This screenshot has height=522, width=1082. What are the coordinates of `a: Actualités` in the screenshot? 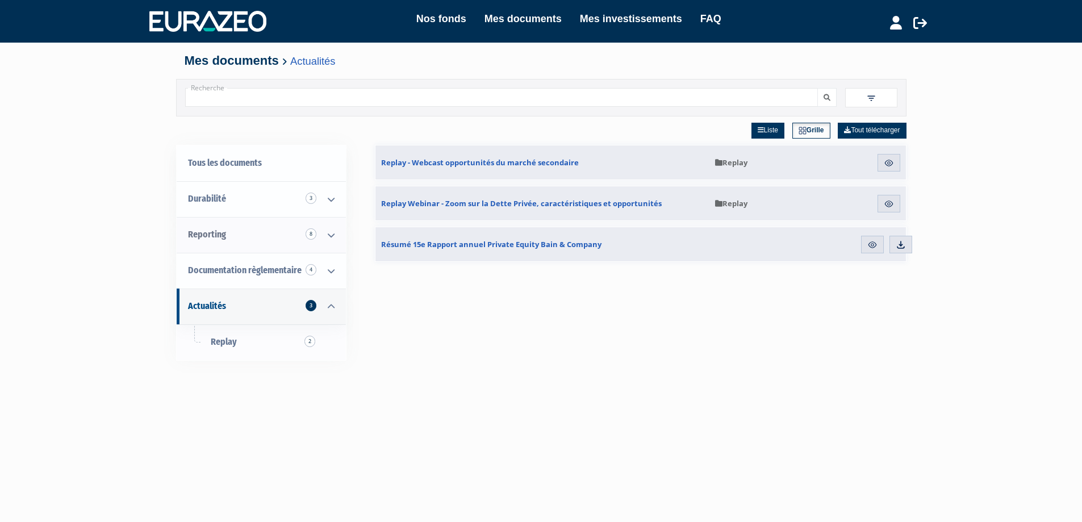 It's located at (312, 61).